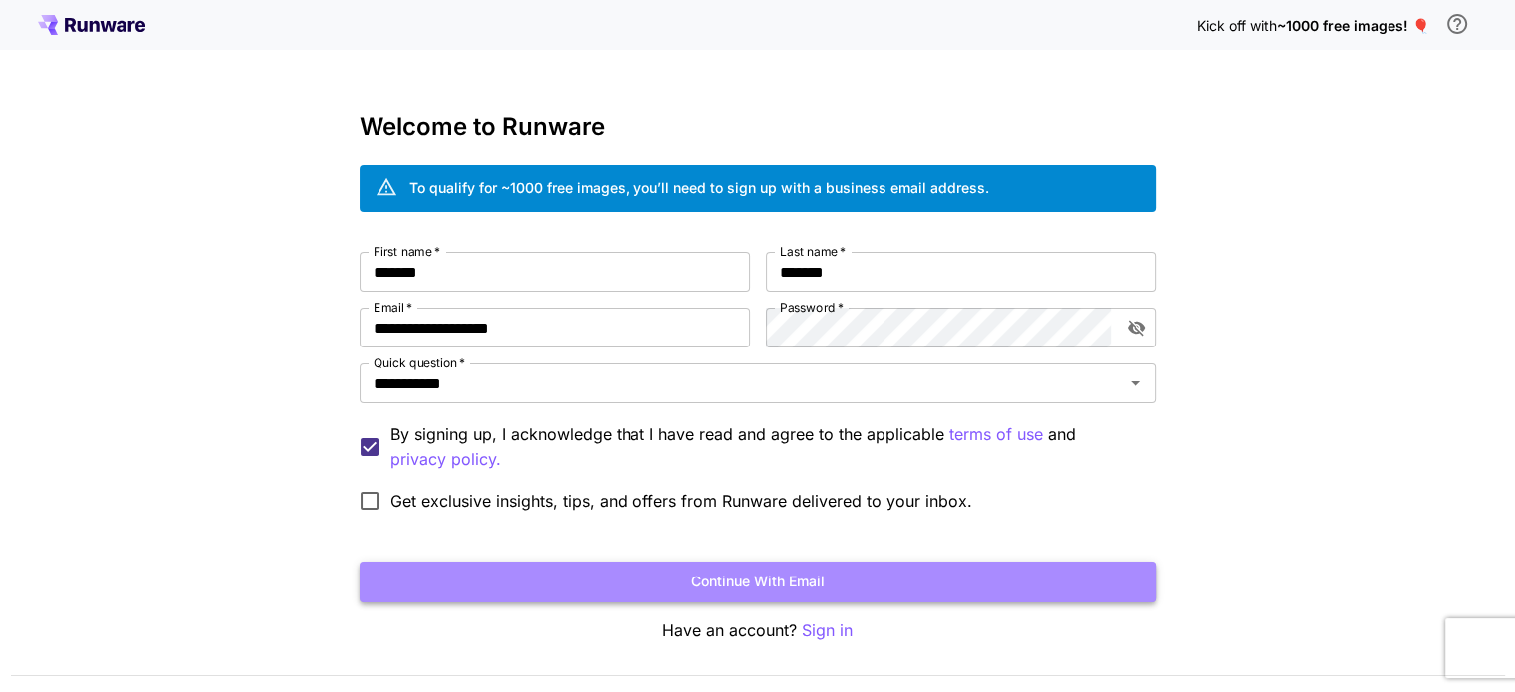 The width and height of the screenshot is (1515, 692). I want to click on button: In order to qualify for free credit, you need to sign up with a business email address and click ..., so click(1457, 24).